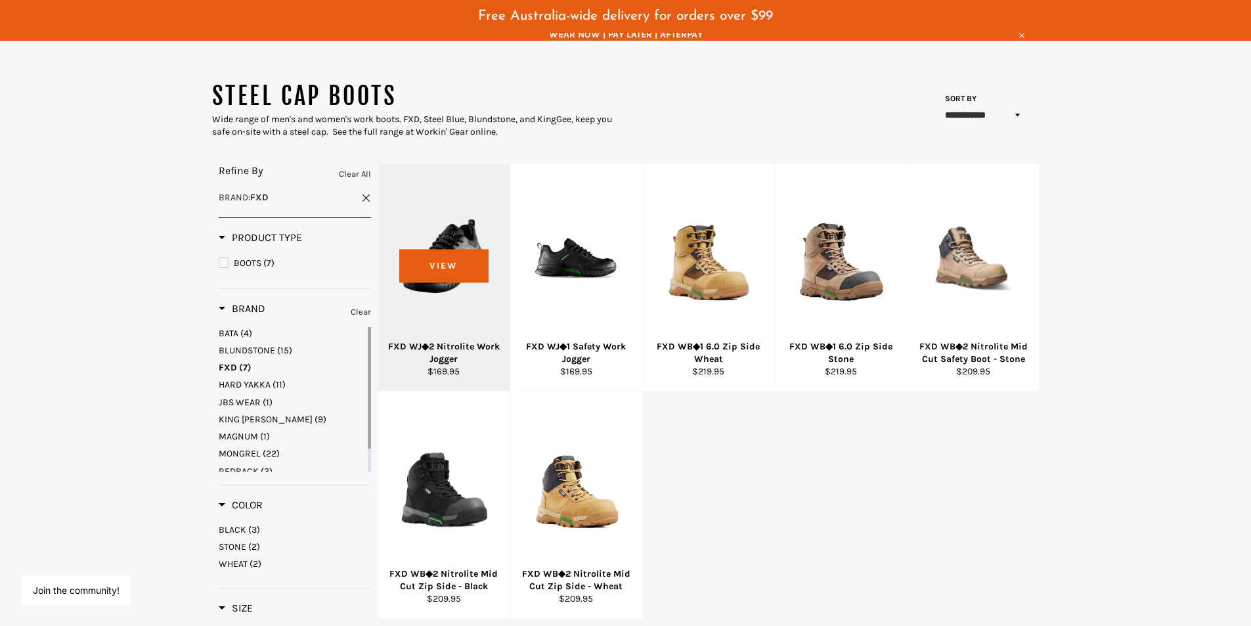 This screenshot has width=1251, height=626. Describe the element at coordinates (260, 237) in the screenshot. I see `span: Product Type` at that location.